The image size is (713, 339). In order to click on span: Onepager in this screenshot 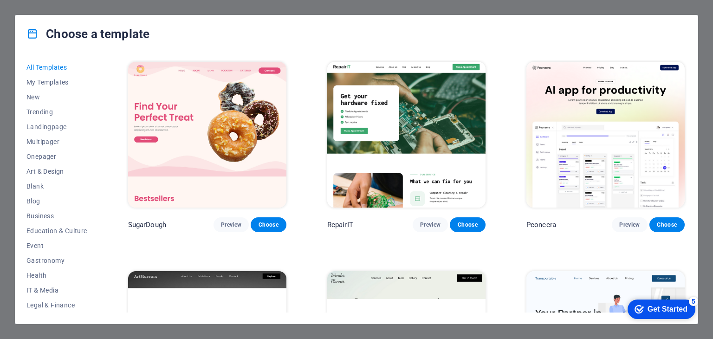, I will do `click(57, 156)`.